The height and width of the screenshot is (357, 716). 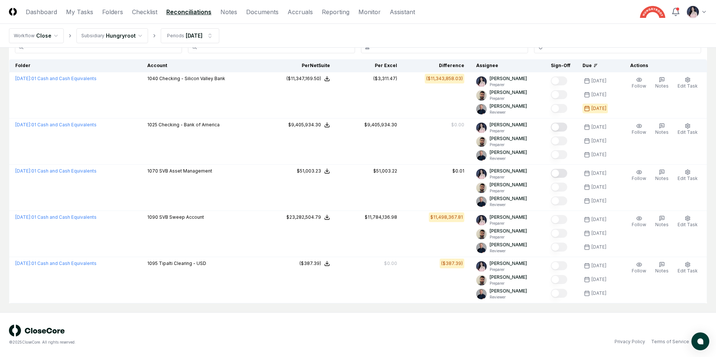 I want to click on div: ($11,347,169.50), so click(x=304, y=79).